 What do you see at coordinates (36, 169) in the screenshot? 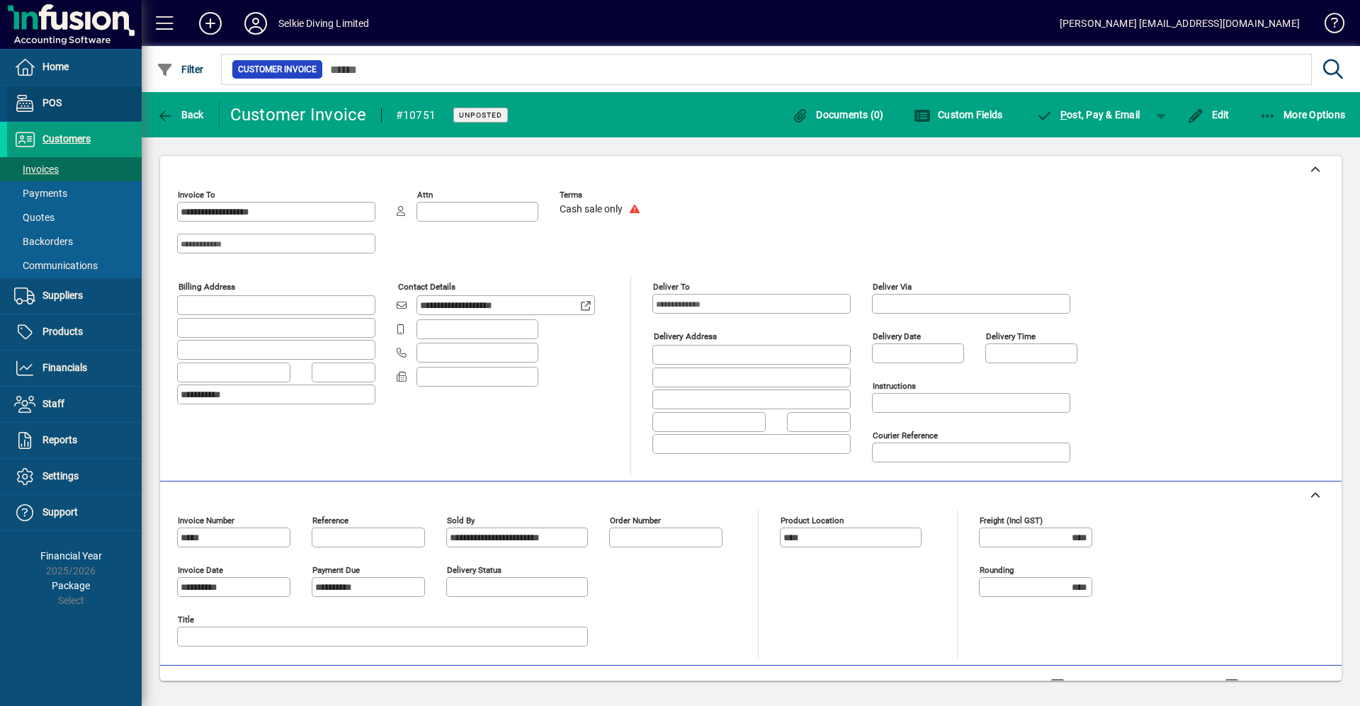
I see `span: Invoices` at bounding box center [36, 169].